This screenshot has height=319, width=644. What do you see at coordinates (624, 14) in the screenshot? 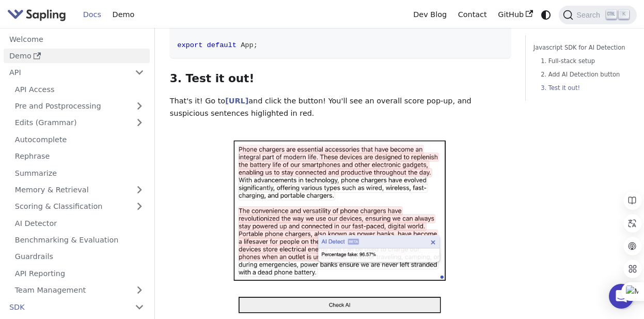
I see `kbd: K` at bounding box center [624, 14].